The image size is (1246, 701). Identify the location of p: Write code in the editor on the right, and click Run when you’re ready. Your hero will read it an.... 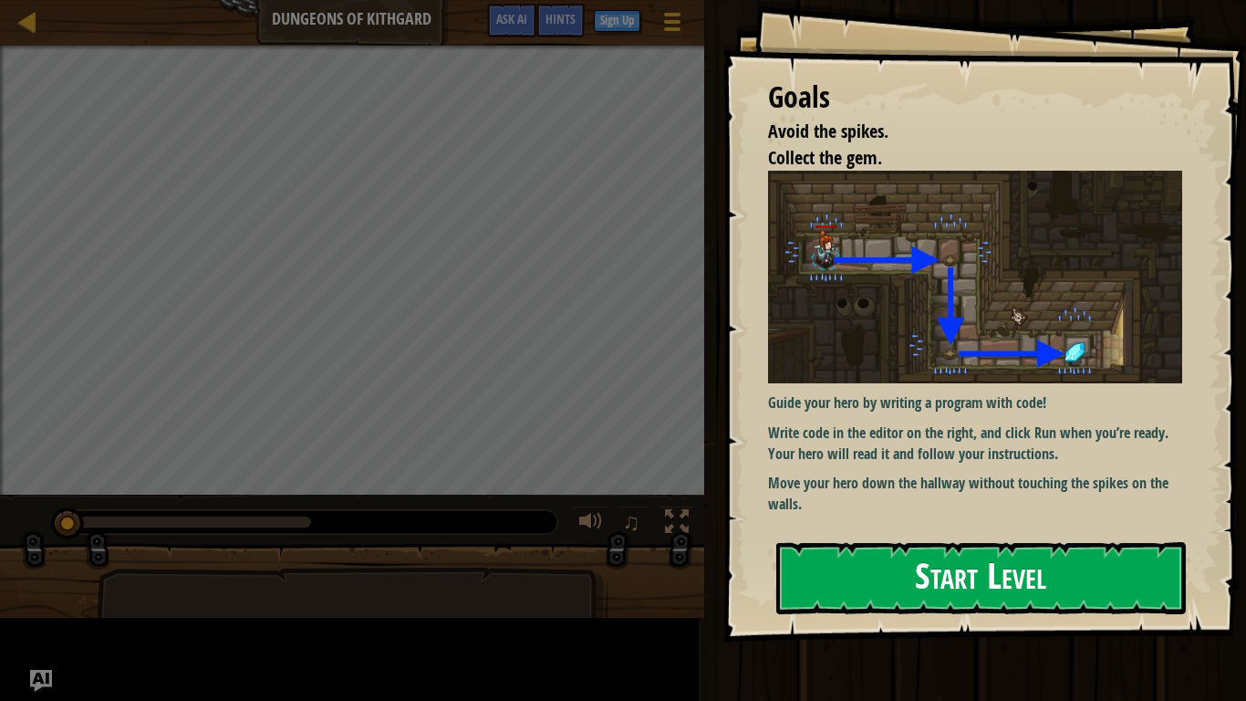
(975, 443).